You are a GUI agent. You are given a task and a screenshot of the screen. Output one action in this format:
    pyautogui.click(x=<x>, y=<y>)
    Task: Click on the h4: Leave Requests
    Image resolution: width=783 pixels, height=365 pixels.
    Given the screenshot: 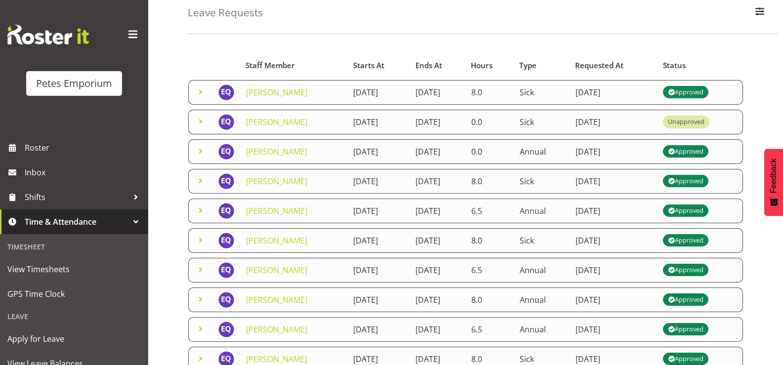 What is the action you would take?
    pyautogui.click(x=225, y=12)
    